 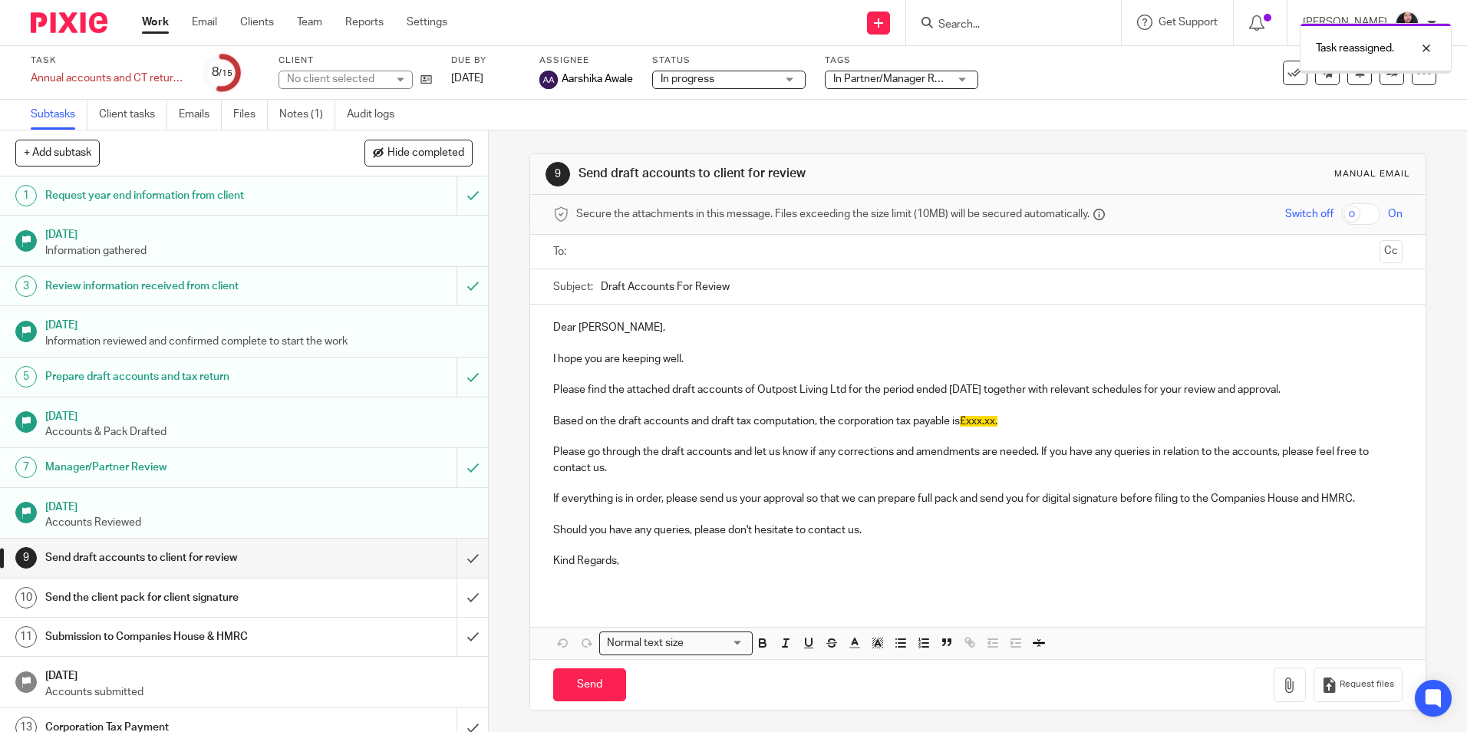 What do you see at coordinates (676, 643) in the screenshot?
I see `div: Search for option` at bounding box center [676, 643].